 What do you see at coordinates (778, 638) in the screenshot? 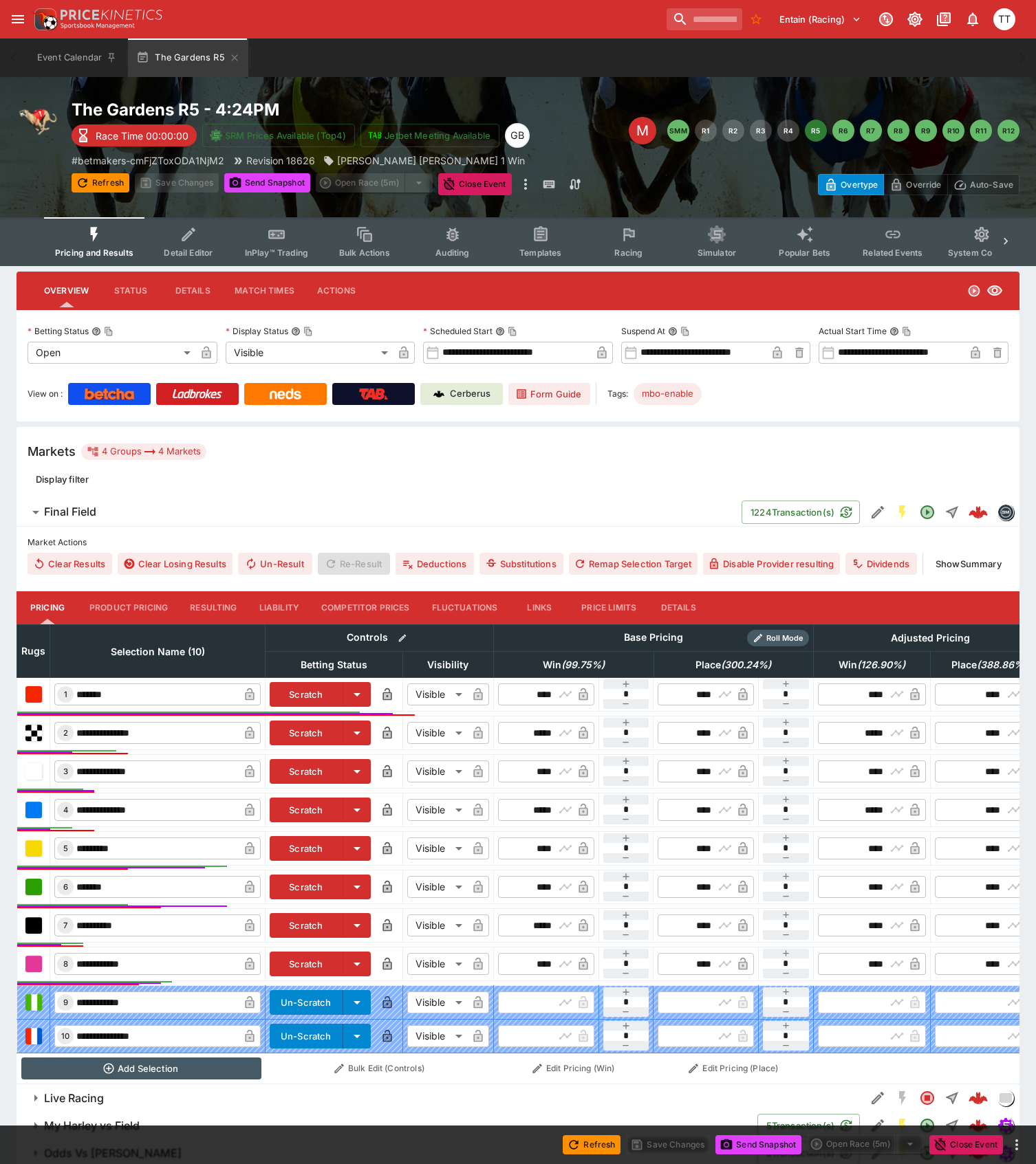
I see `div: Show/hide Price Roll mode configuration.` at bounding box center [778, 638].